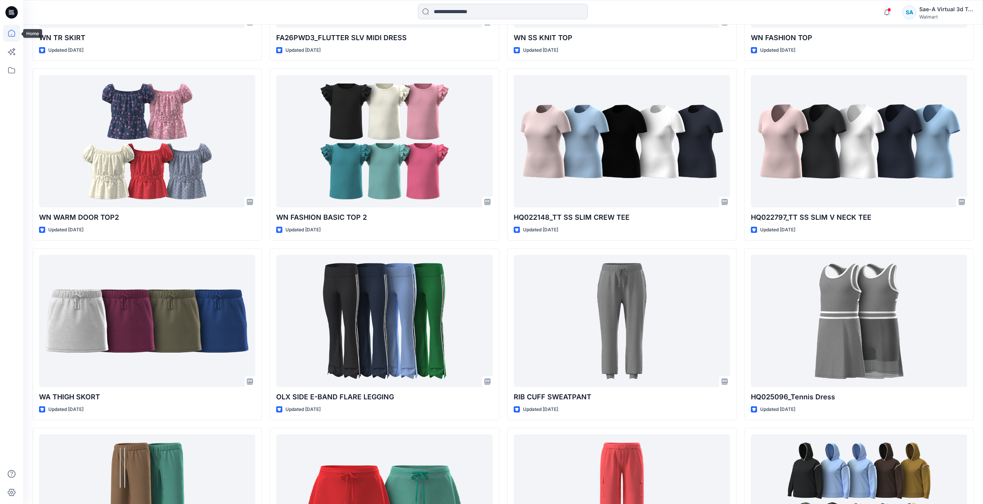 The width and height of the screenshot is (983, 504). What do you see at coordinates (622, 141) in the screenshot?
I see `a: HQ022148_TT SS SLIM CREW TEE` at bounding box center [622, 141].